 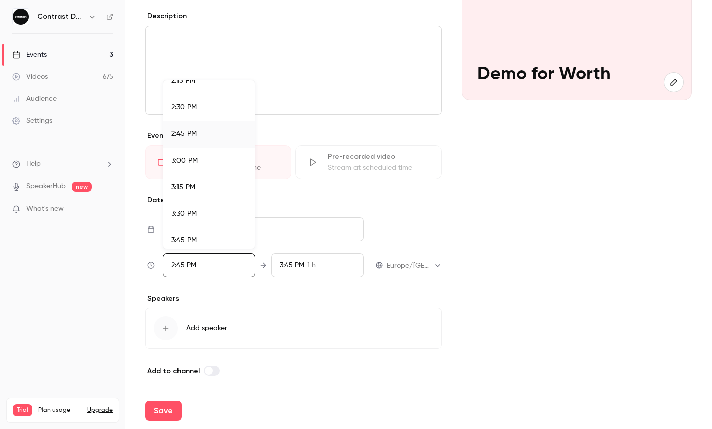 I want to click on span: 2:45 PM, so click(x=184, y=134).